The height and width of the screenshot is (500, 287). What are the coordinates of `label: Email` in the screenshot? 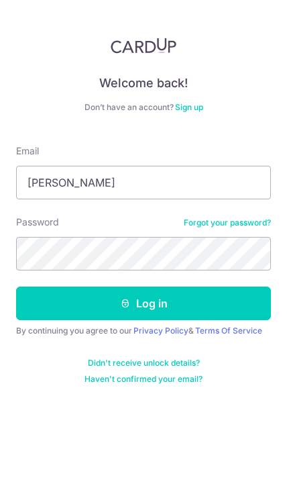 It's located at (28, 151).